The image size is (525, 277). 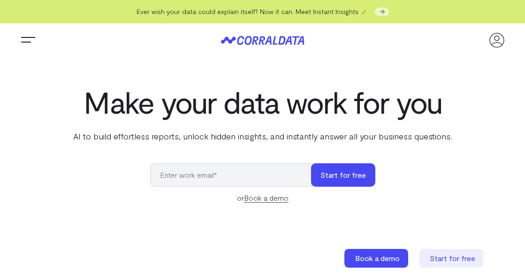 What do you see at coordinates (452, 258) in the screenshot?
I see `span: Start for free` at bounding box center [452, 258].